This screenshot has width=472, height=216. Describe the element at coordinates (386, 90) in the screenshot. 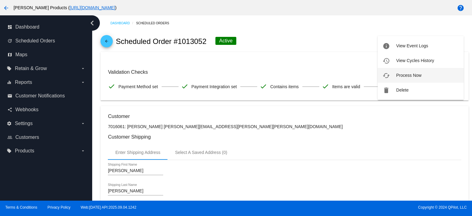

I see `mat-icon: delete` at that location.